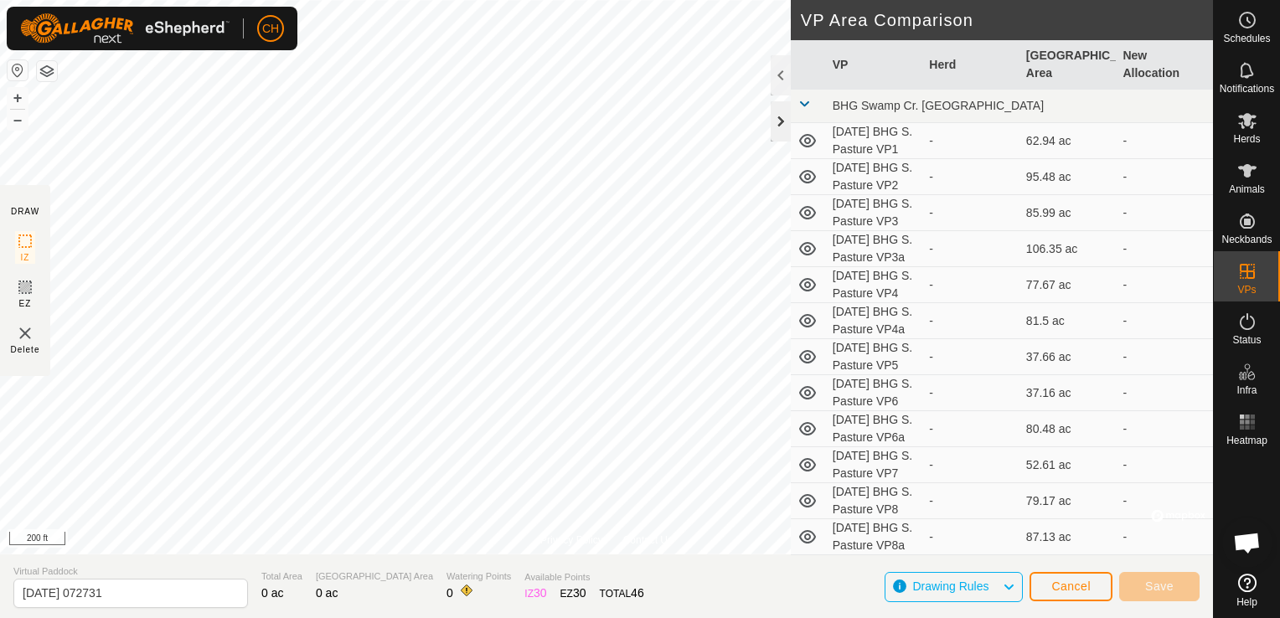  What do you see at coordinates (1246, 290) in the screenshot?
I see `span: VPs` at bounding box center [1246, 290].